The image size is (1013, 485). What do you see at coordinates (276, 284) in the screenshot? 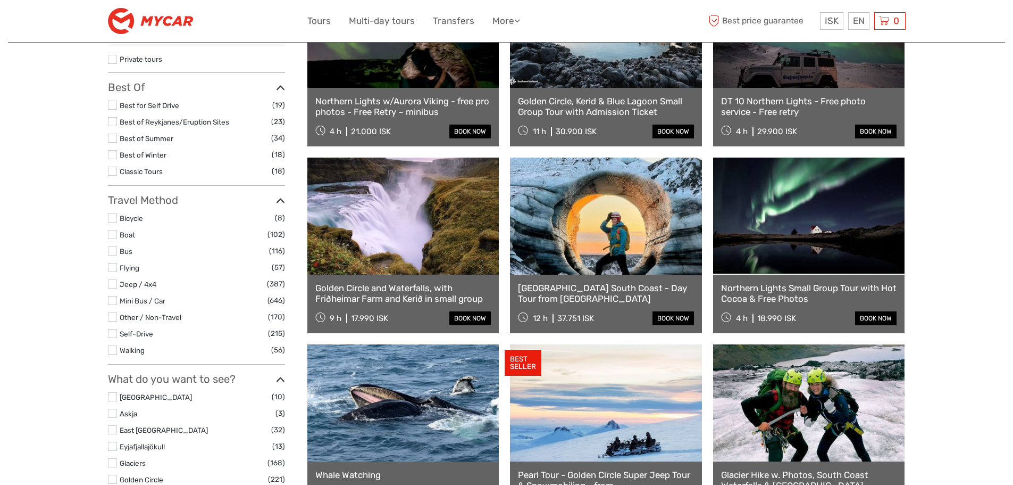
I see `span: (387)` at bounding box center [276, 284].